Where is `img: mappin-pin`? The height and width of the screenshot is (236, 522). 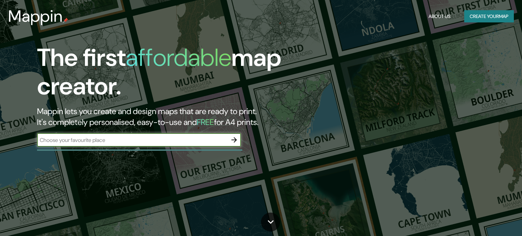
img: mappin-pin is located at coordinates (66, 20).